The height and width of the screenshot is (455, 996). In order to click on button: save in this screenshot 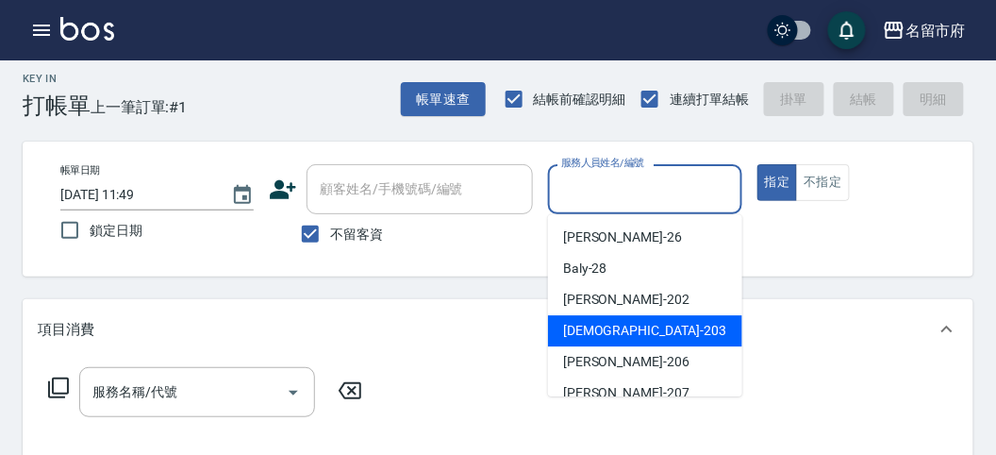, I will do `click(847, 30)`.